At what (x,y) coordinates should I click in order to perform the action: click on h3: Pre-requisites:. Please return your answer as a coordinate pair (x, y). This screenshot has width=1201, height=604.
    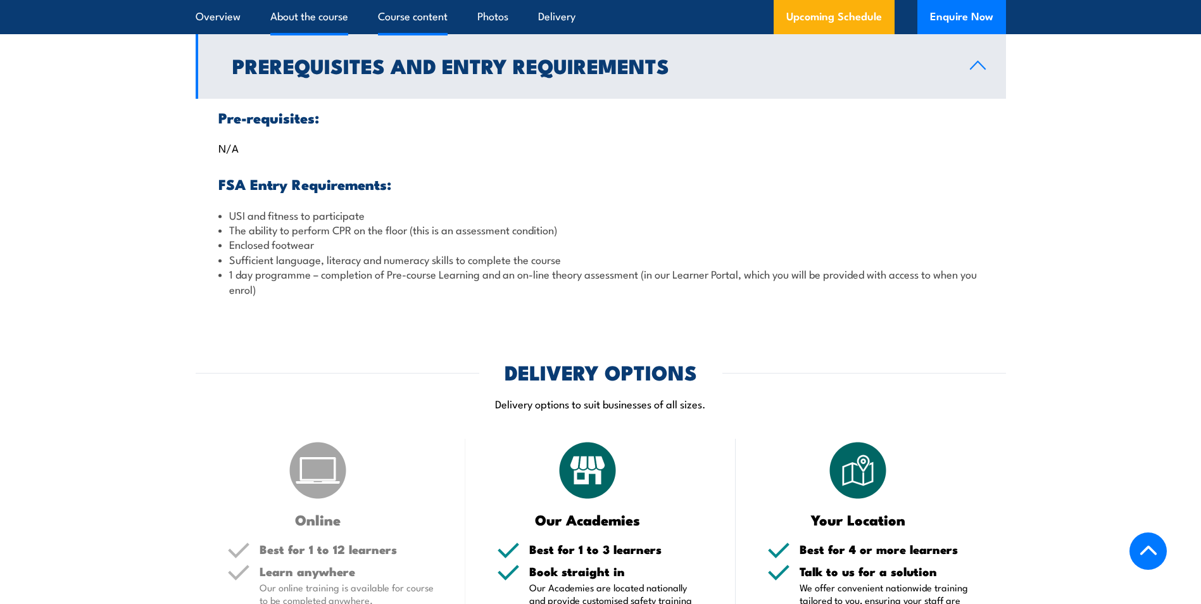
    Looking at the image, I should click on (601, 117).